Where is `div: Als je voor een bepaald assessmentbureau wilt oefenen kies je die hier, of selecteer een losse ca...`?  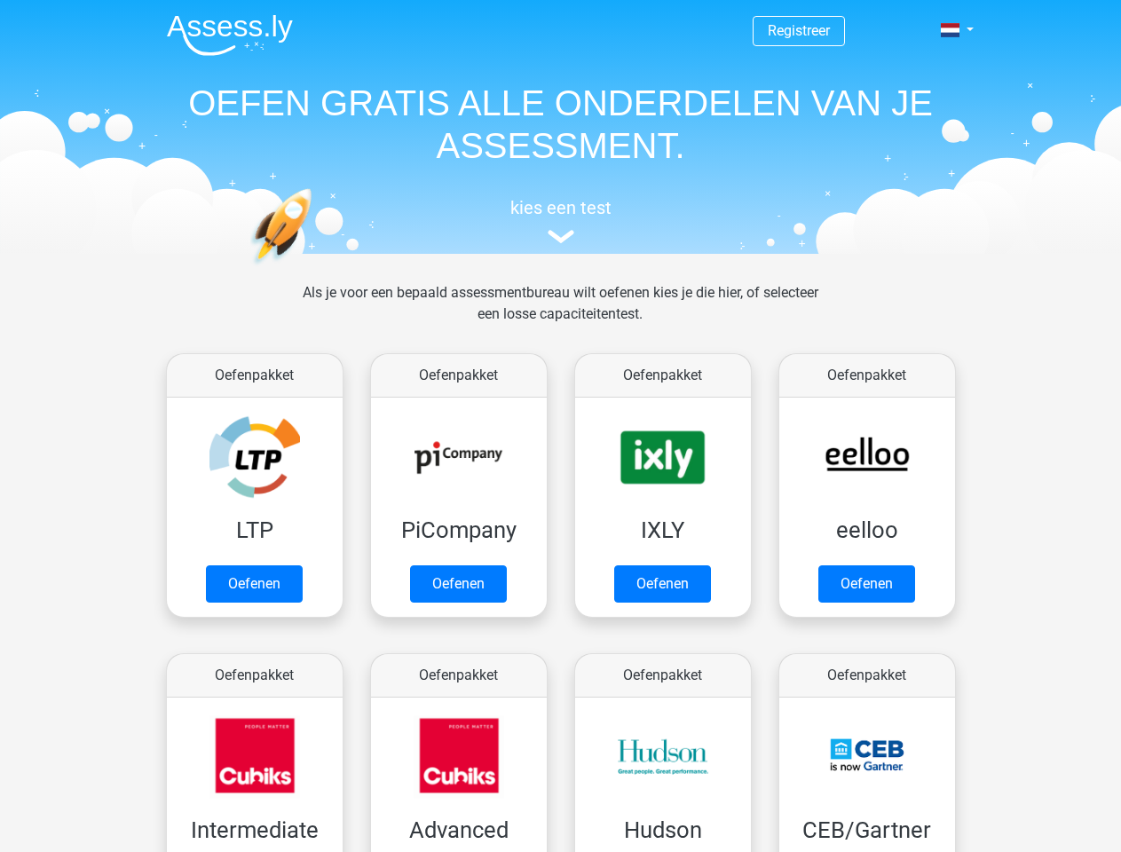 div: Als je voor een bepaald assessmentbureau wilt oefenen kies je die hier, of selecteer een losse ca... is located at coordinates (560, 314).